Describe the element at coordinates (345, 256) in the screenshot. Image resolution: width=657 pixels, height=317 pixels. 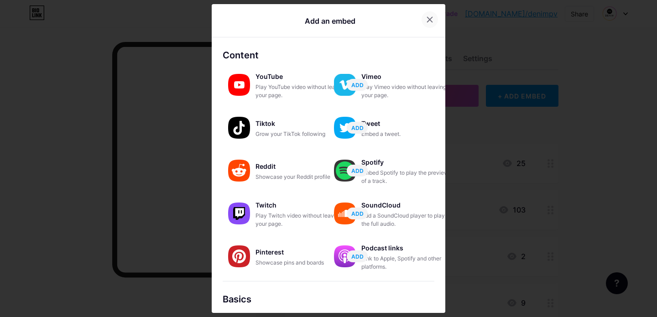
I see `img: podcastlinks` at that location.